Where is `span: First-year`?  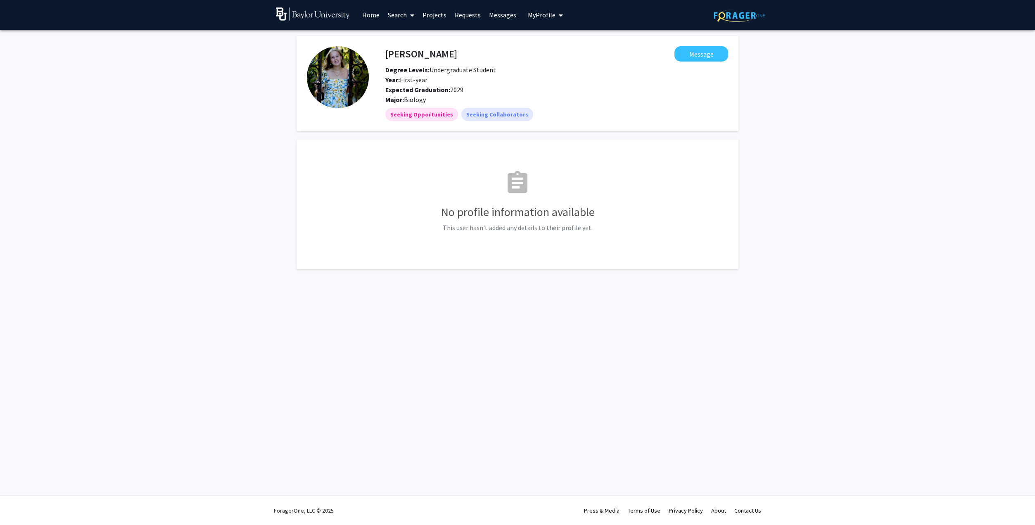 span: First-year is located at coordinates (407, 80).